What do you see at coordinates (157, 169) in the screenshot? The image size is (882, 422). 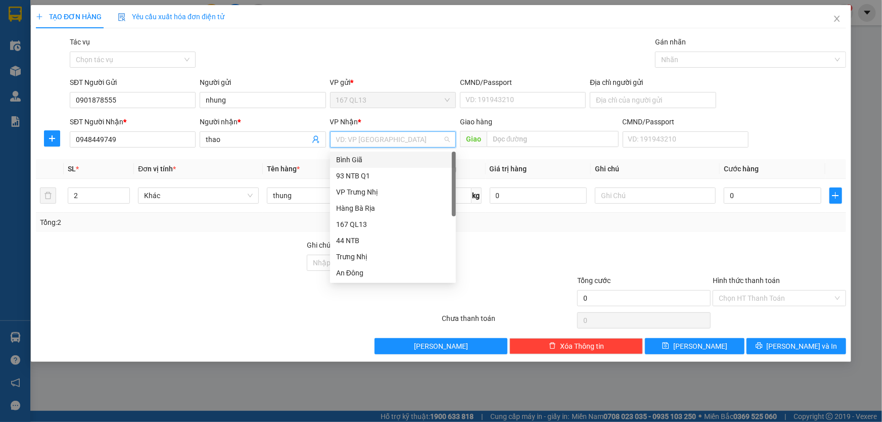 I see `span: Đơn vị tính` at bounding box center [157, 169].